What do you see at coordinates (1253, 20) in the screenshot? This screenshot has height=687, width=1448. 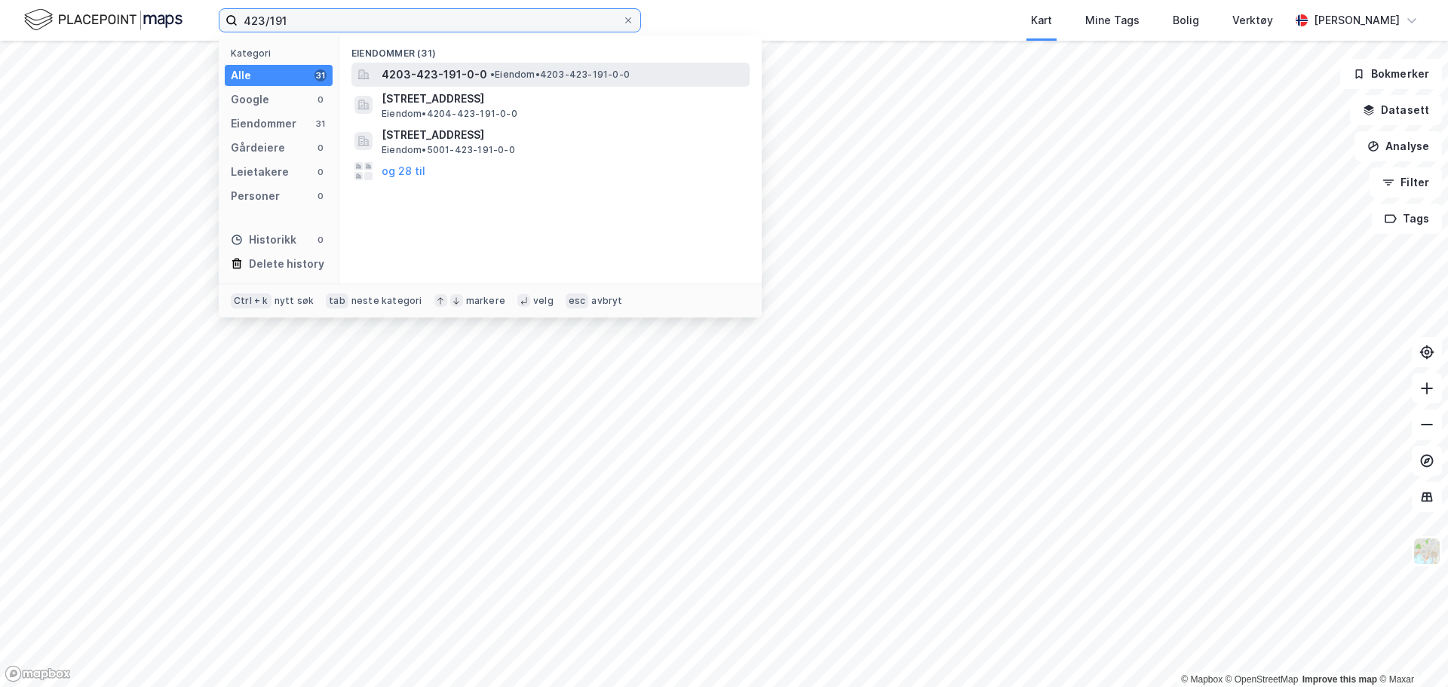 I see `div: Verktøy` at bounding box center [1253, 20].